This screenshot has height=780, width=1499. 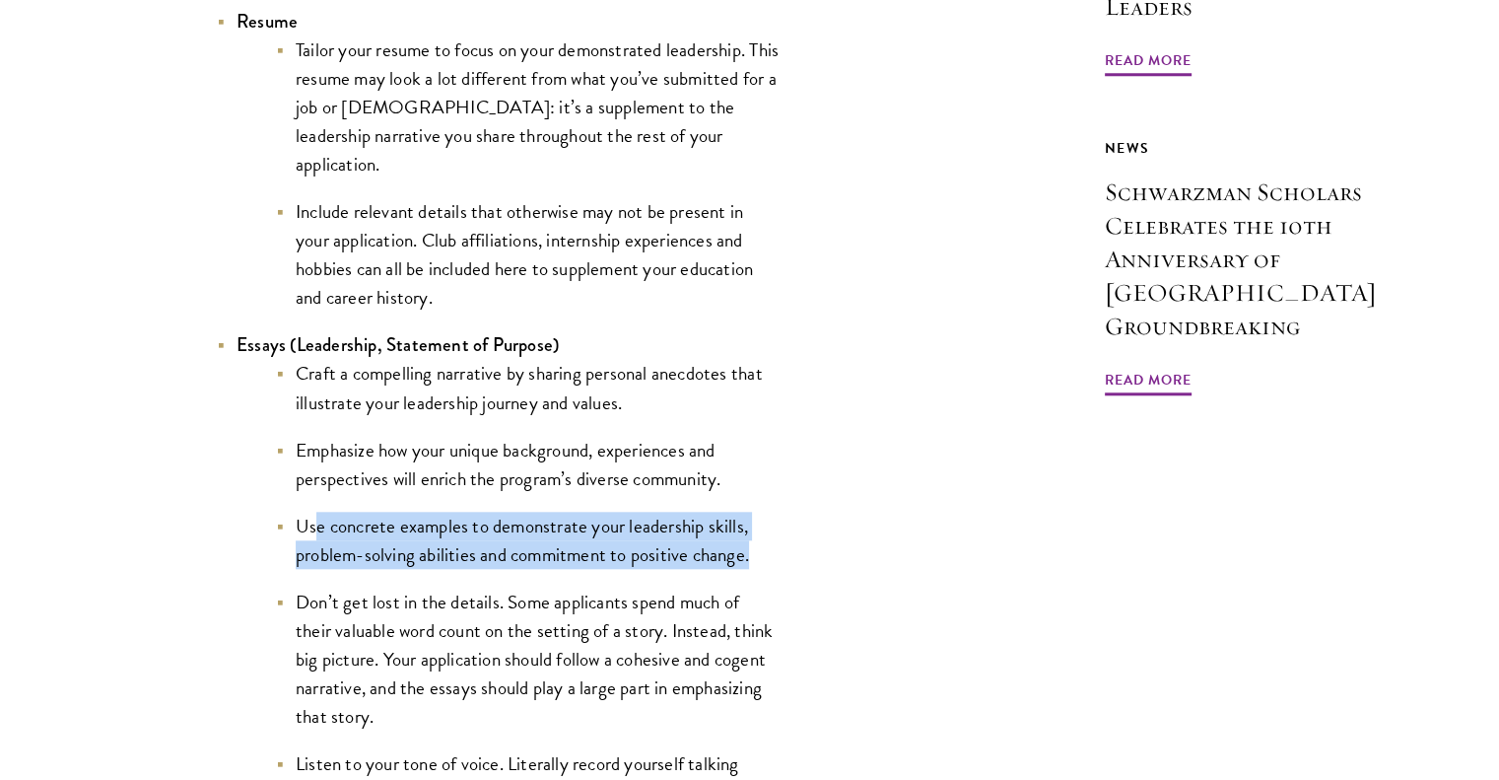 I want to click on li: Emphasize how your unique background, experiences and perspectives will enrich the program’s dive..., so click(x=527, y=464).